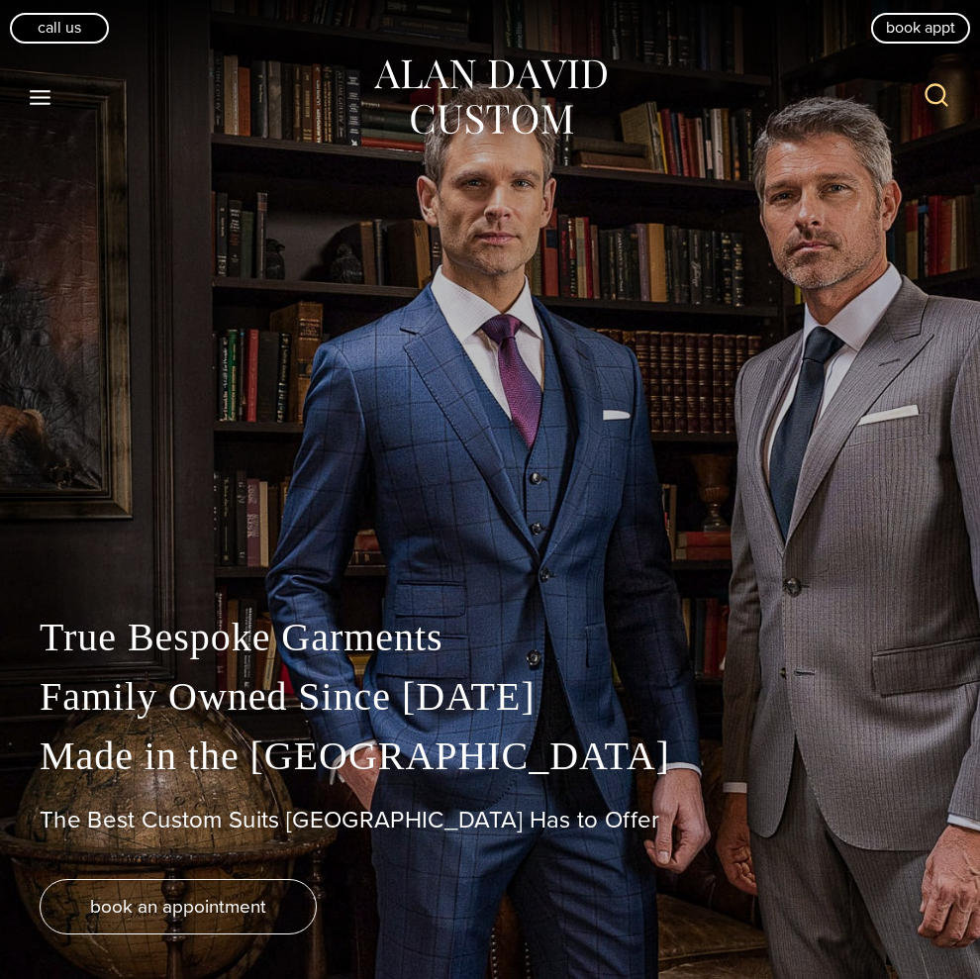 The image size is (980, 979). Describe the element at coordinates (59, 28) in the screenshot. I see `a: Call Us` at that location.